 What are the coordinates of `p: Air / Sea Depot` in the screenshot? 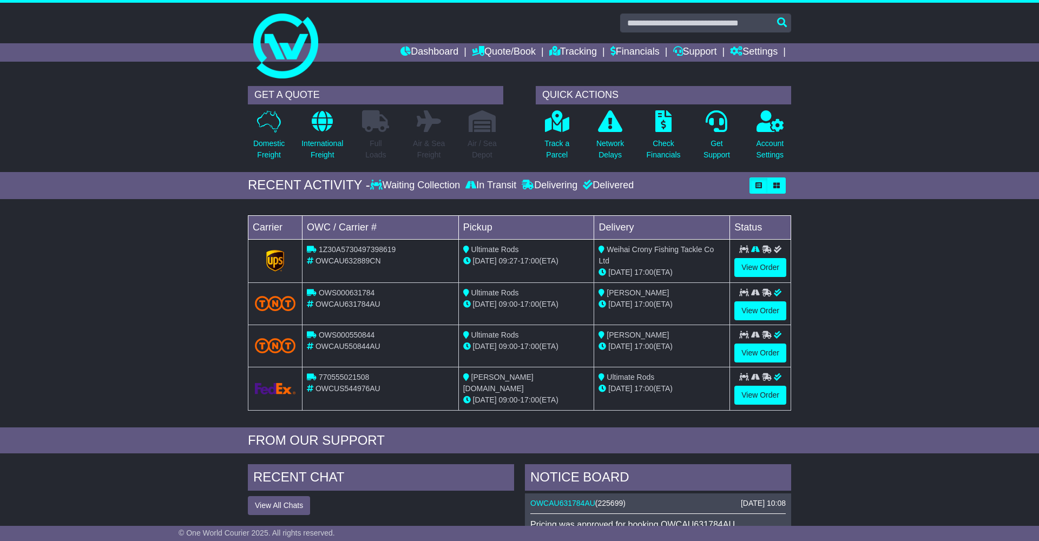 It's located at (482, 149).